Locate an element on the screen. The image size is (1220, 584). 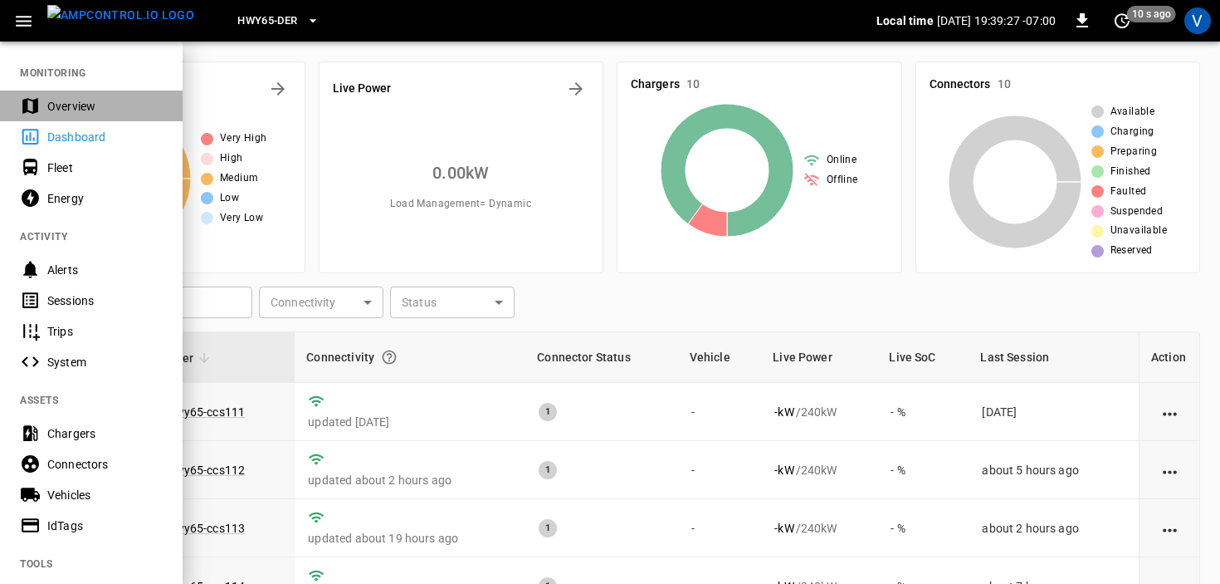
img: ampcontrol.io logo is located at coordinates (120, 15).